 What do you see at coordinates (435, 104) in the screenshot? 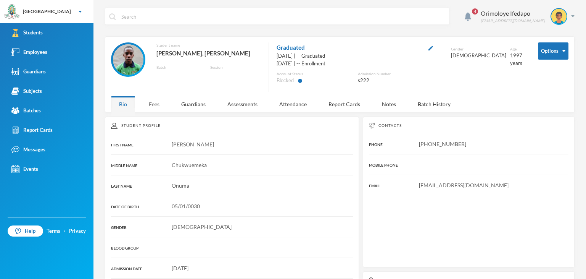
I see `div: Batch History` at bounding box center [435, 104].